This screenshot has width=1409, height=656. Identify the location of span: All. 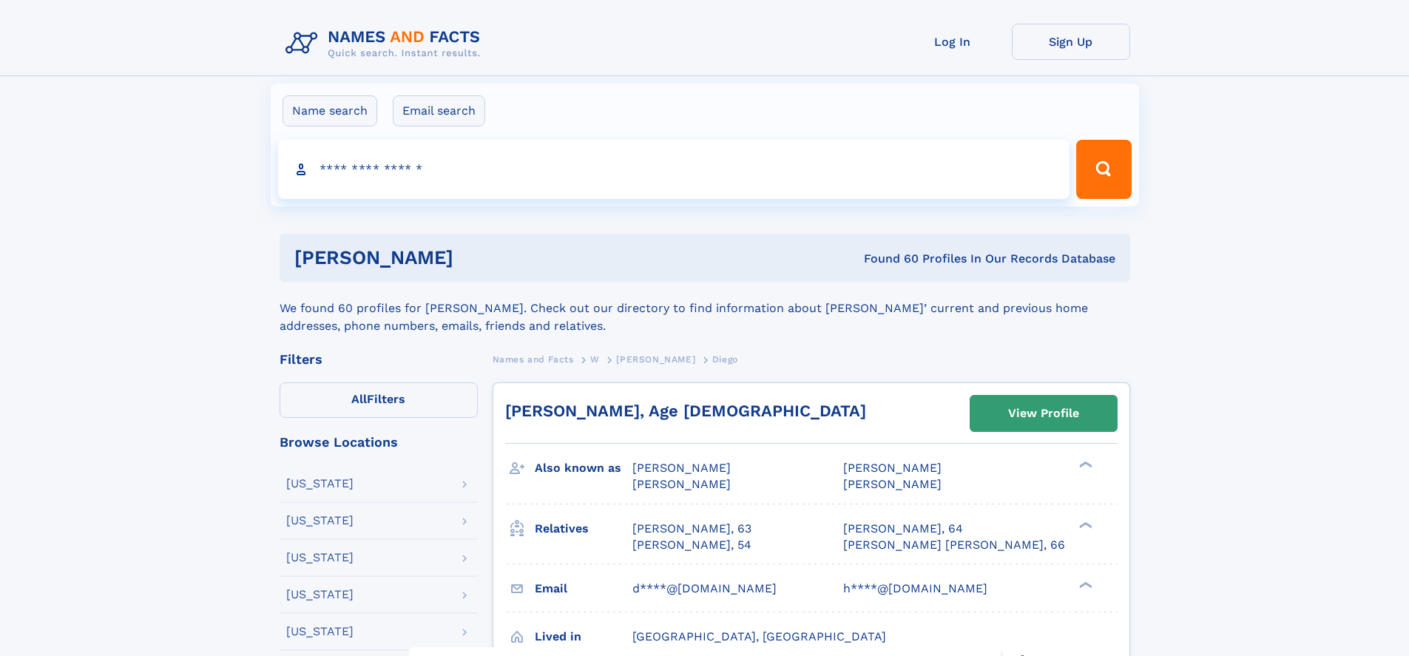
(359, 399).